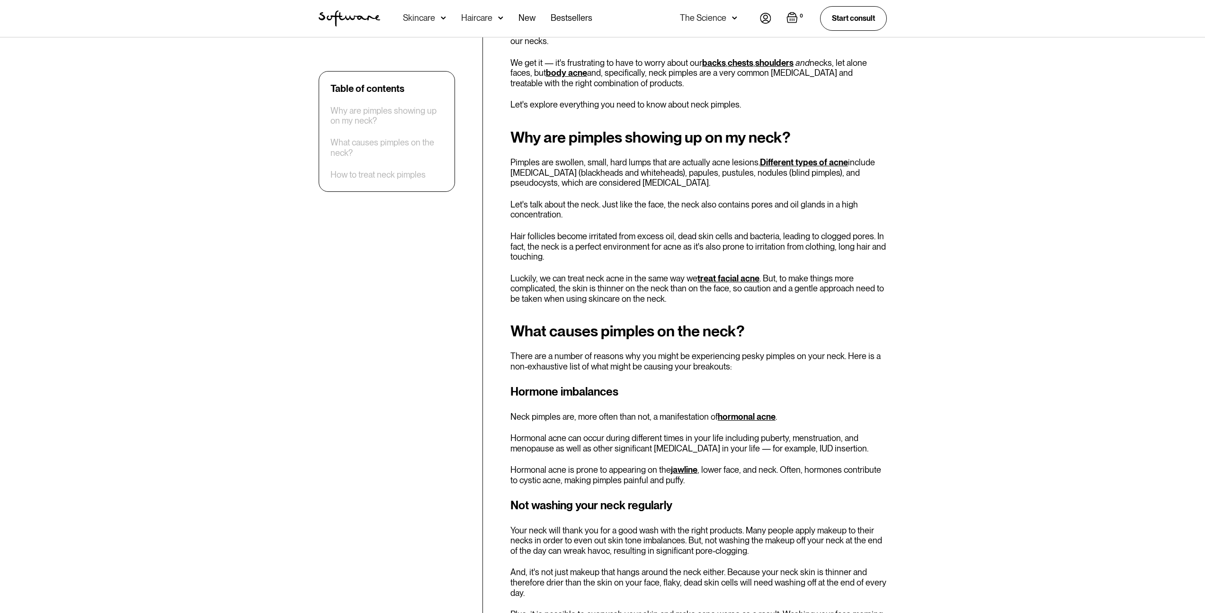  What do you see at coordinates (698, 137) in the screenshot?
I see `h2: Why are pimples showing up on my neck?` at bounding box center [698, 137].